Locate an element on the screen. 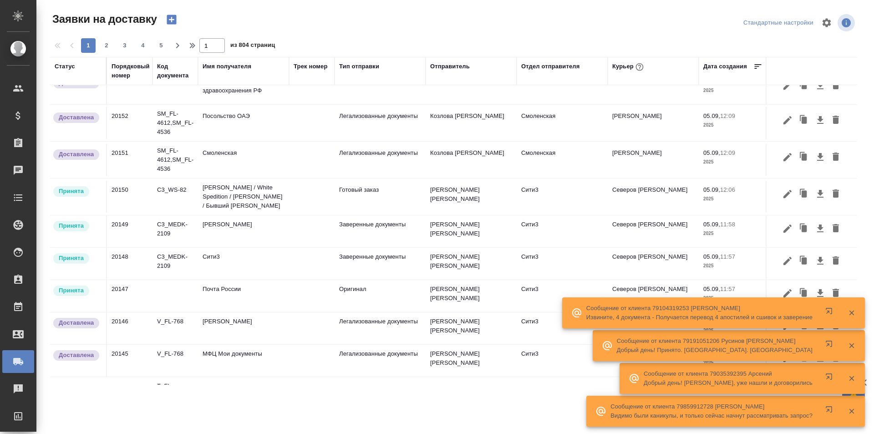  p: 12:06 is located at coordinates (728, 189).